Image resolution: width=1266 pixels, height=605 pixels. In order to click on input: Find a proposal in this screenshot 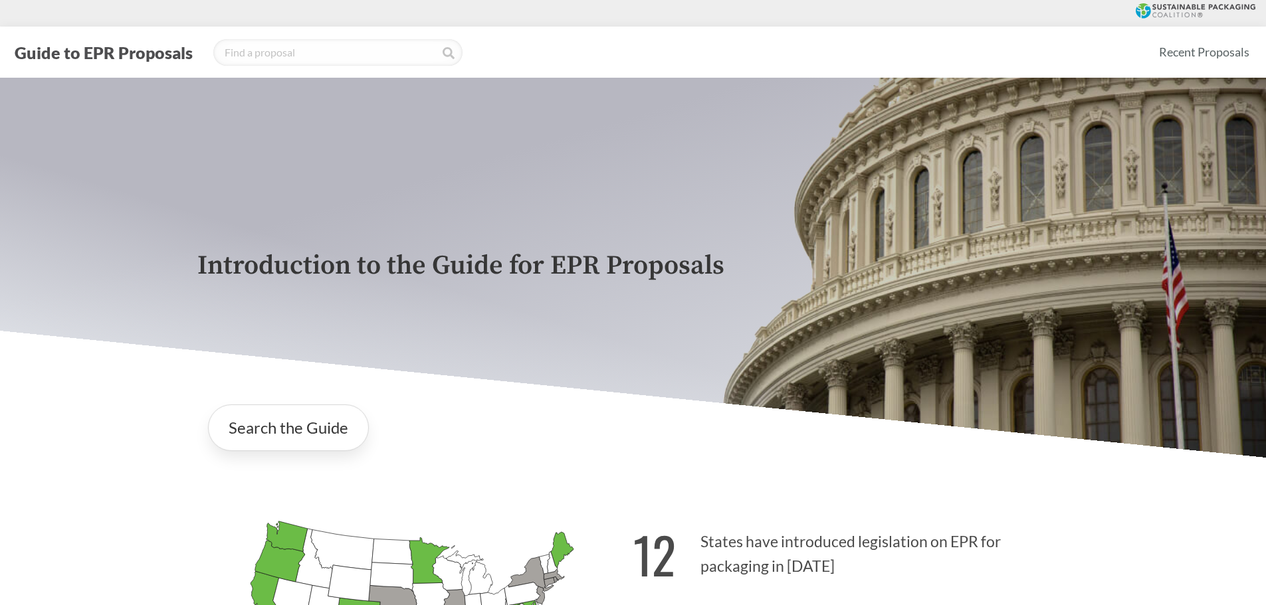, I will do `click(338, 53)`.